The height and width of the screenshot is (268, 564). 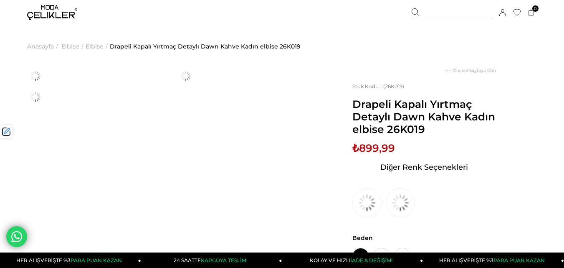 What do you see at coordinates (382, 256) in the screenshot?
I see `span: M` at bounding box center [382, 256].